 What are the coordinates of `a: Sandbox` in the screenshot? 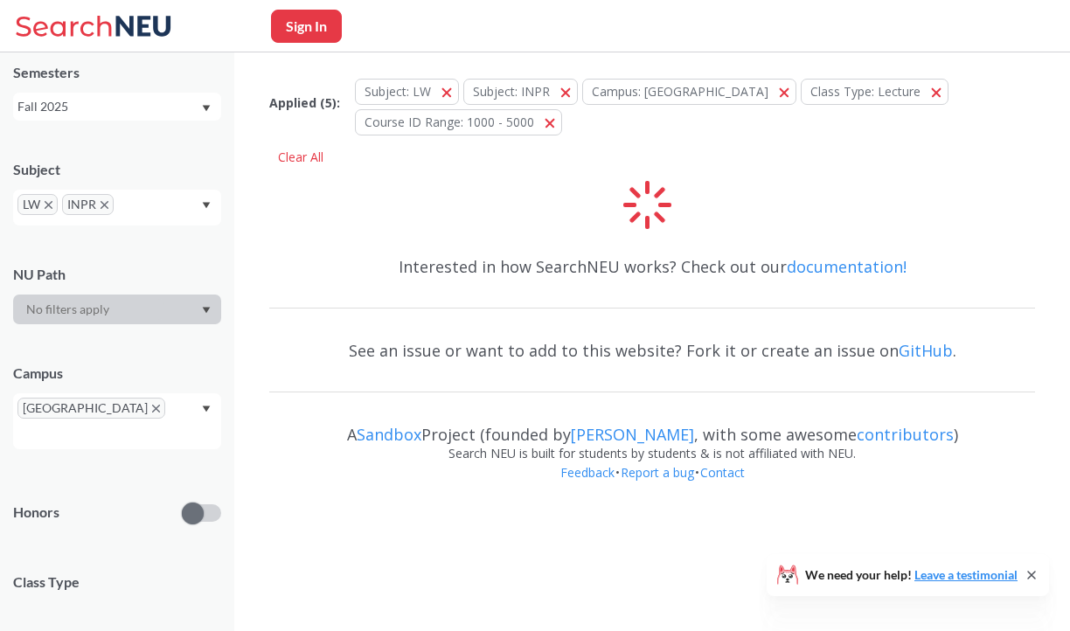 It's located at (389, 434).